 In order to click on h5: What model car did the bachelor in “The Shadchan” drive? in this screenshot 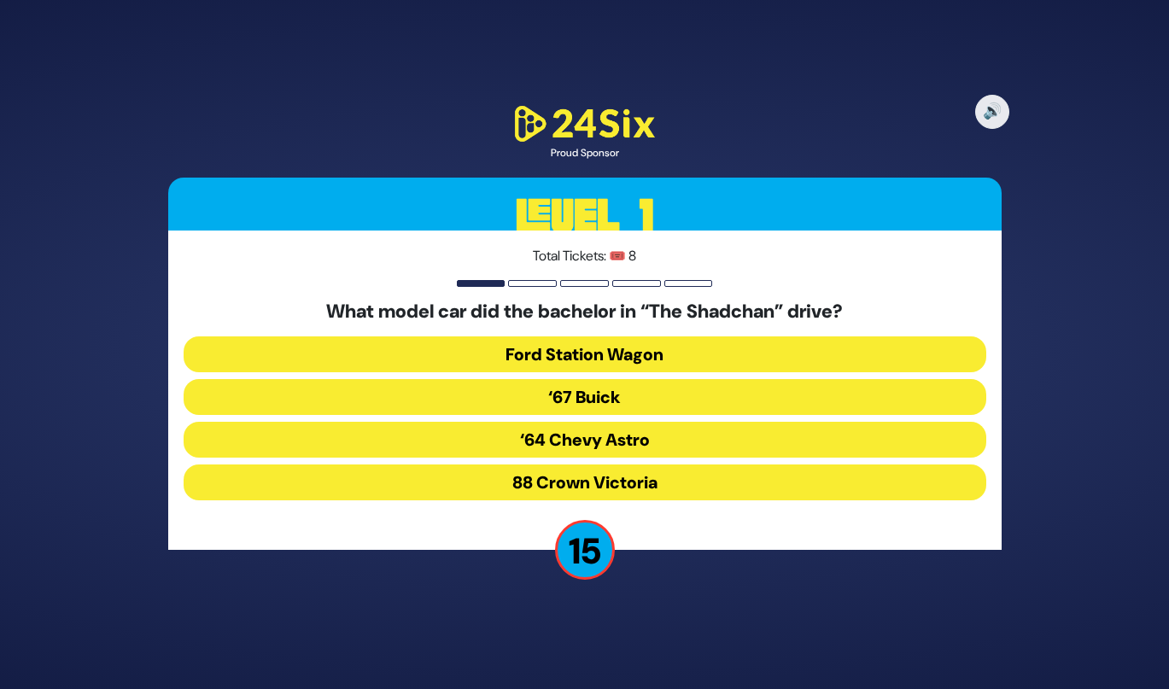, I will do `click(585, 312)`.